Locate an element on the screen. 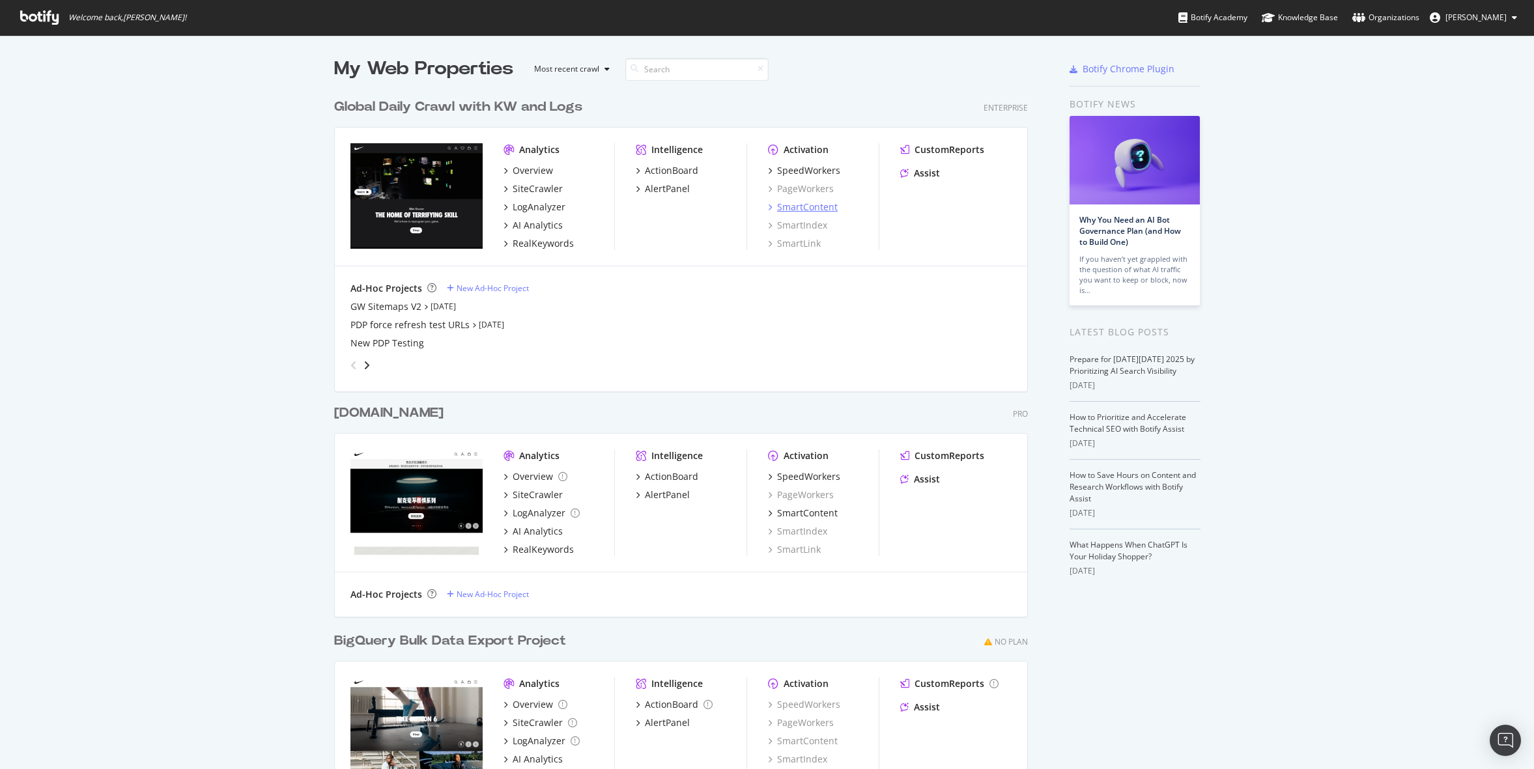  div: My Web Properties is located at coordinates (423, 69).